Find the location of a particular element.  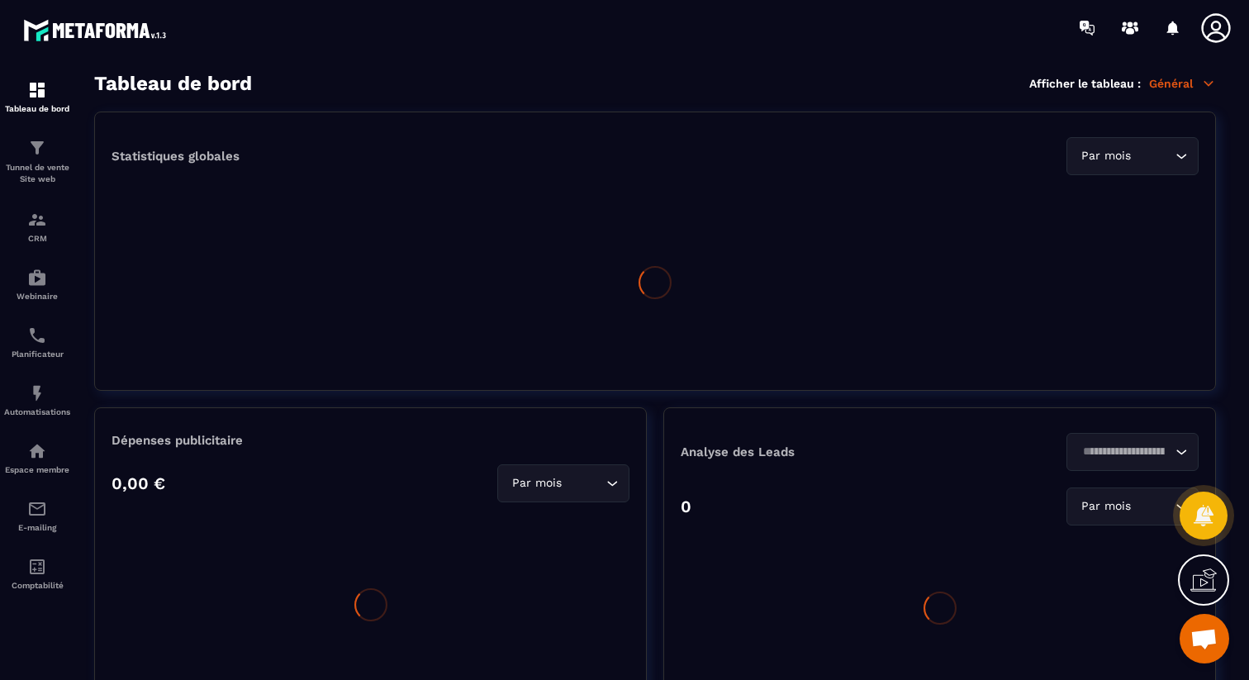

div: Ouvrir le chat is located at coordinates (1204, 638).